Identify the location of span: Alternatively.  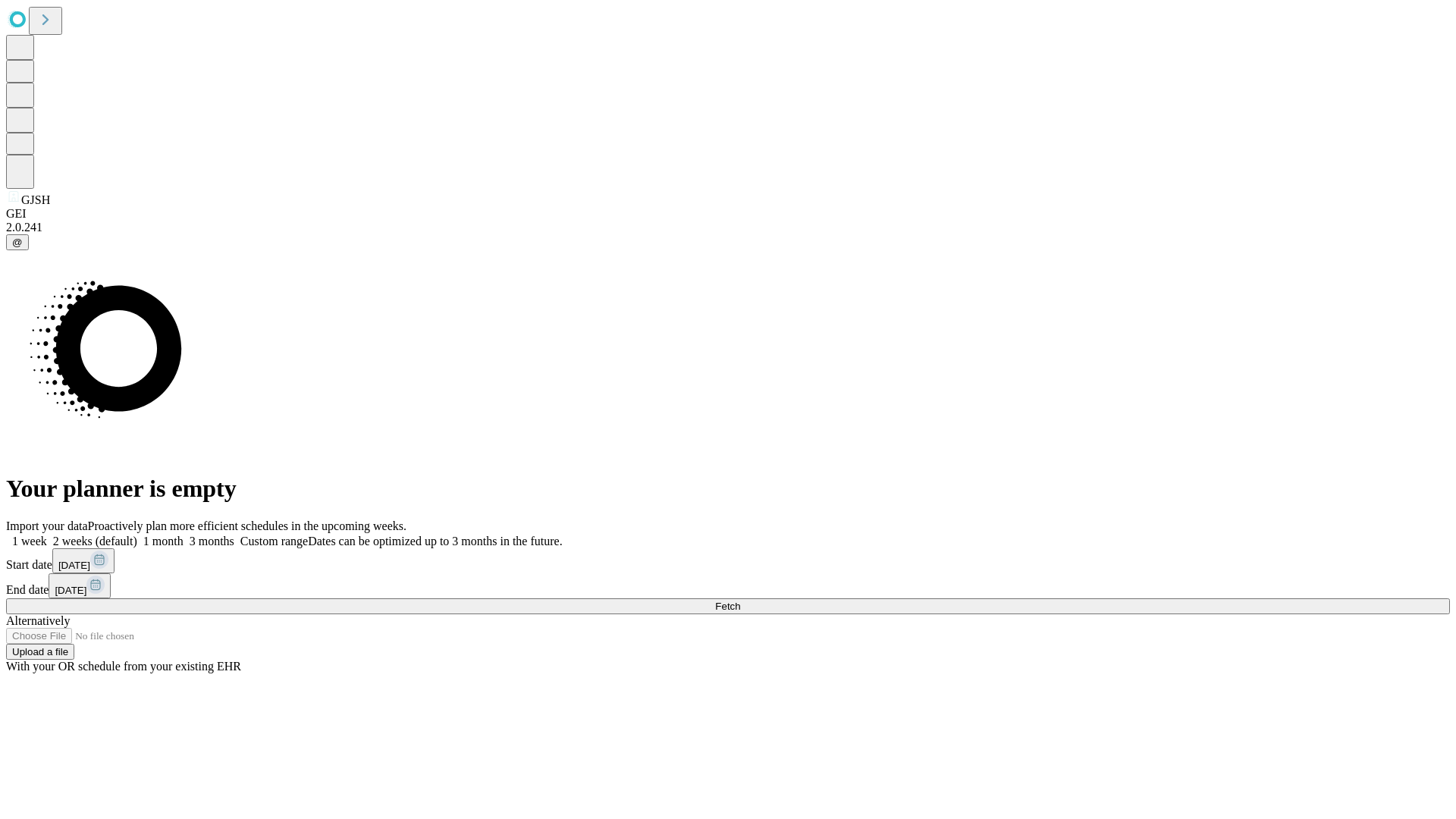
(38, 621).